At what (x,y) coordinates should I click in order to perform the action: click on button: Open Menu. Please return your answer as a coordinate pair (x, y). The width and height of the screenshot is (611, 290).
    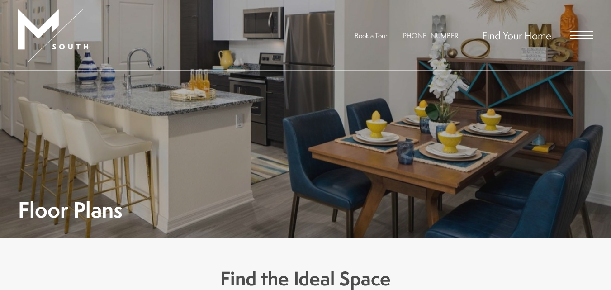
    Looking at the image, I should click on (581, 35).